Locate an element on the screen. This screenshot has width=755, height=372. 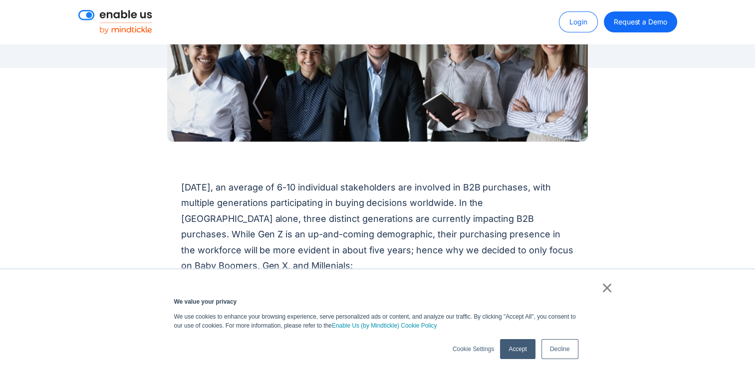
a: Decline is located at coordinates (560, 349).